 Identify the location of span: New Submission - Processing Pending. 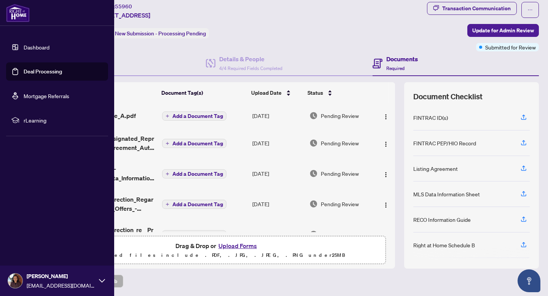
(160, 33).